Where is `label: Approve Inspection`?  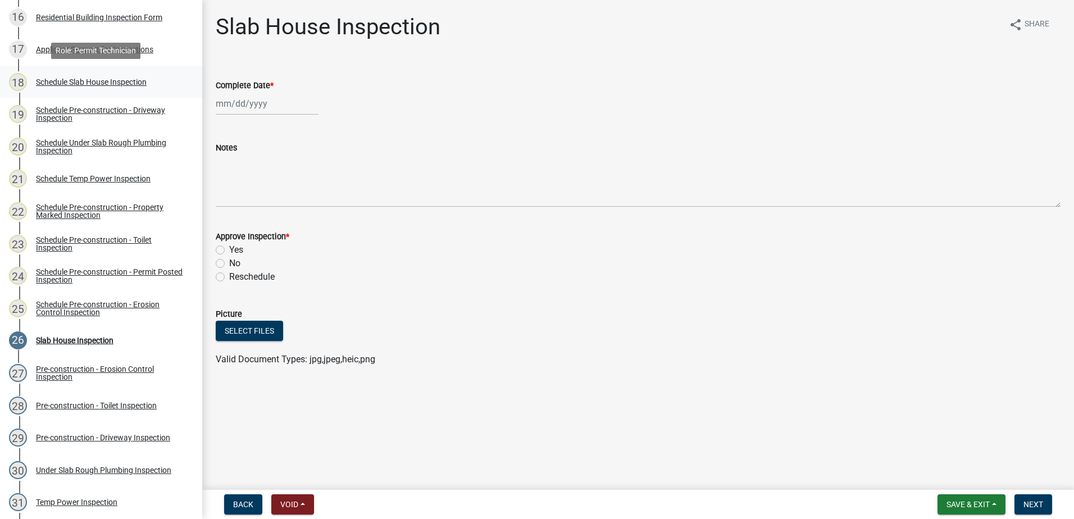 label: Approve Inspection is located at coordinates (252, 237).